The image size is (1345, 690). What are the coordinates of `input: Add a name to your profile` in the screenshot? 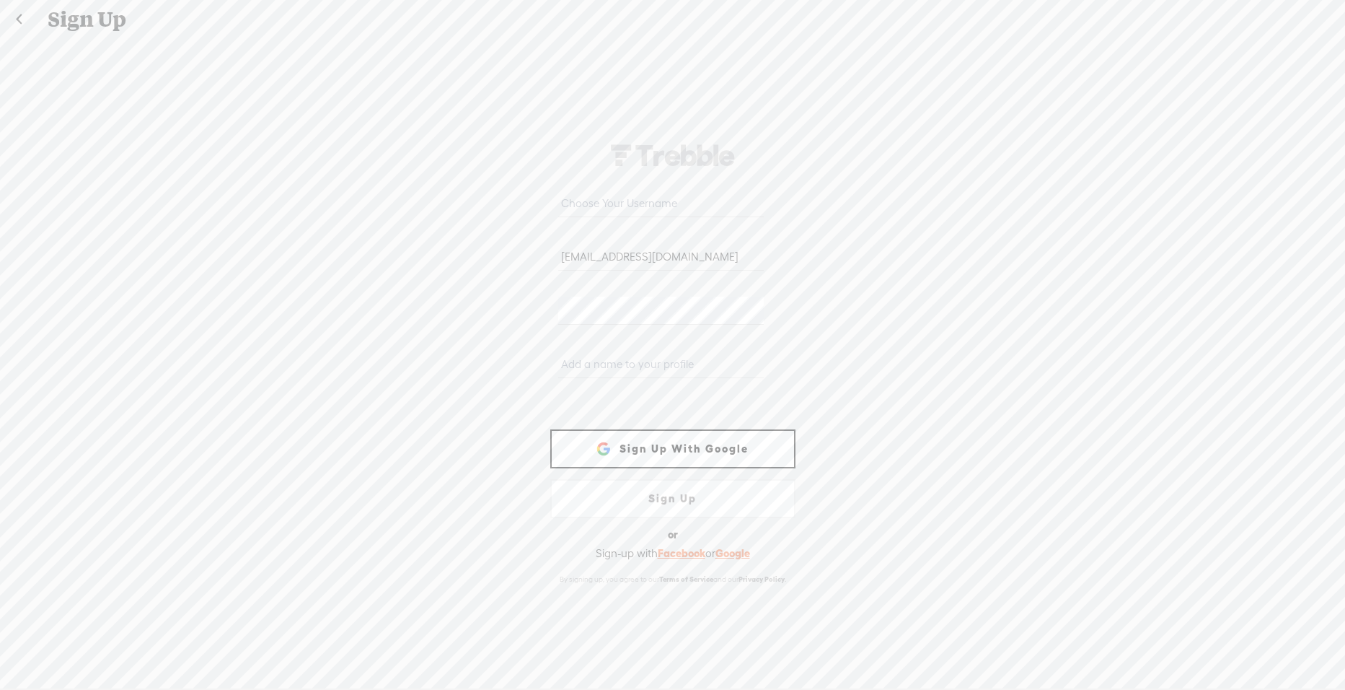 It's located at (661, 364).